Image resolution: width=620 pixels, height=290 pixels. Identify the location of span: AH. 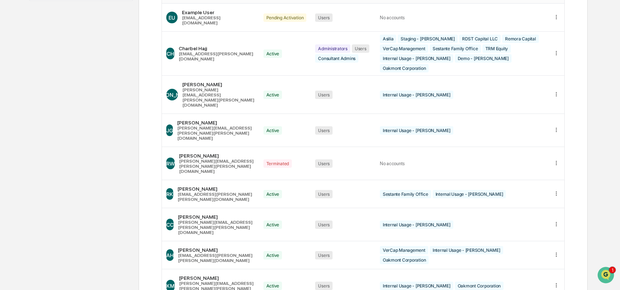
(170, 255).